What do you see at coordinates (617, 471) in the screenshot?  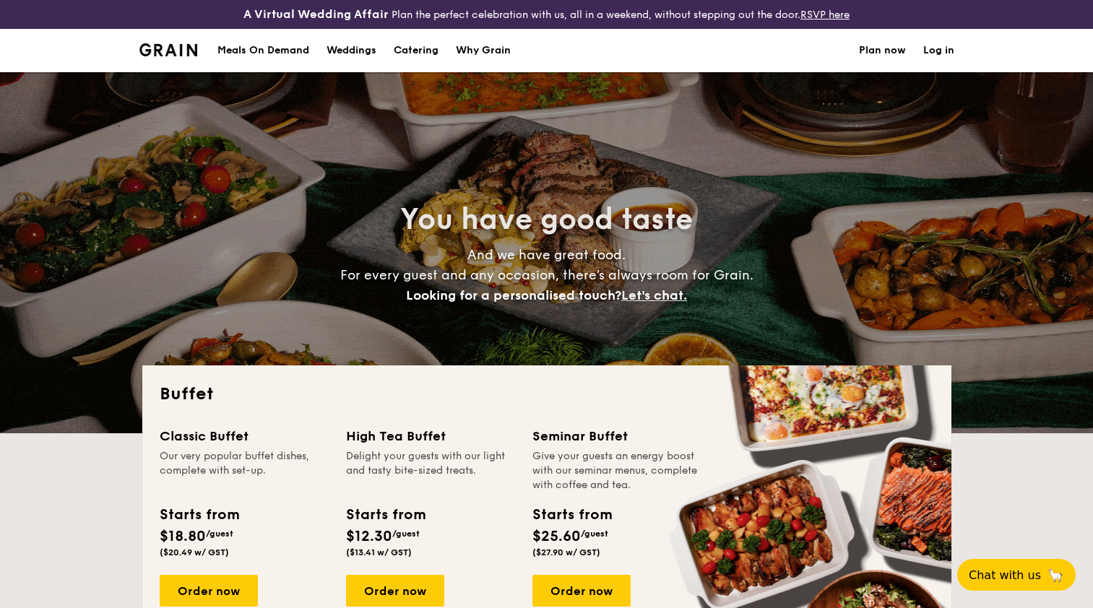 I see `div: Give your guests an energy boost with our seminar menus, complete with coffee and tea.` at bounding box center [617, 471].